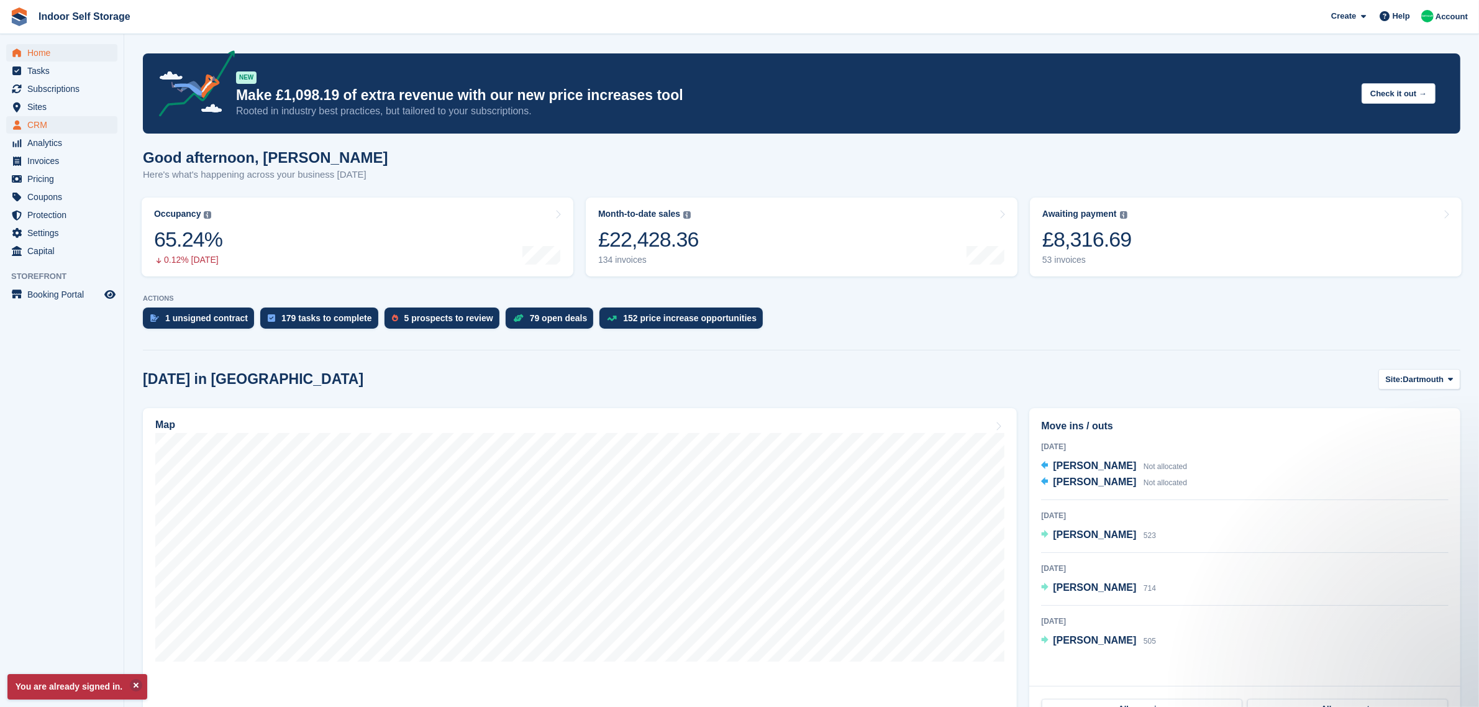 The height and width of the screenshot is (707, 1479). Describe the element at coordinates (65, 107) in the screenshot. I see `span: Sites` at that location.